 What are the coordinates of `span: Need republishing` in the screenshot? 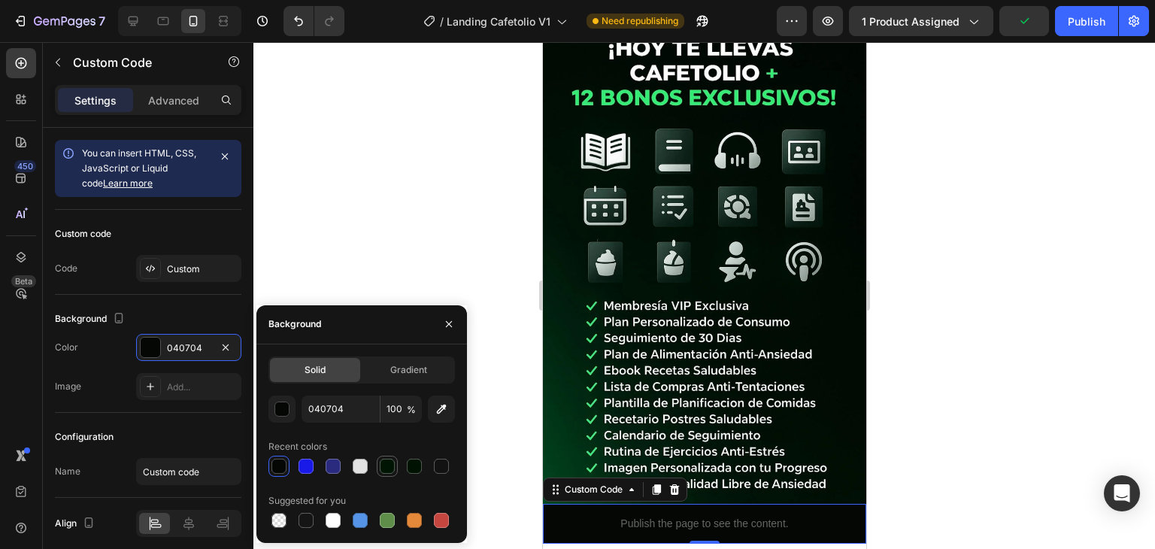 It's located at (640, 21).